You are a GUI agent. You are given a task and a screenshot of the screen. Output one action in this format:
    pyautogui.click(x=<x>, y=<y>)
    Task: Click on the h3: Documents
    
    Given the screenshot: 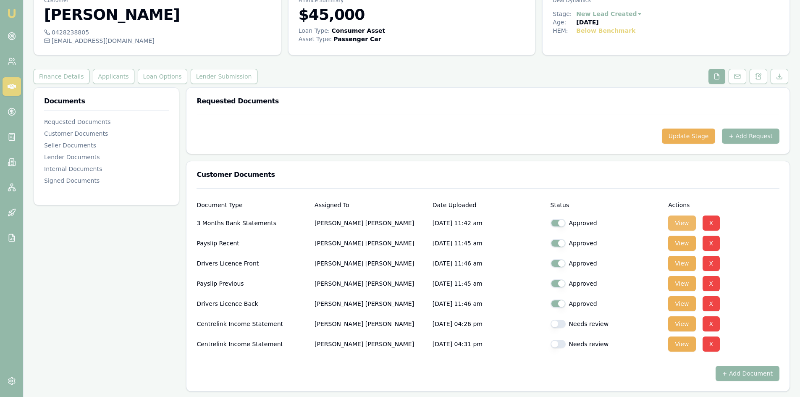 What is the action you would take?
    pyautogui.click(x=106, y=101)
    